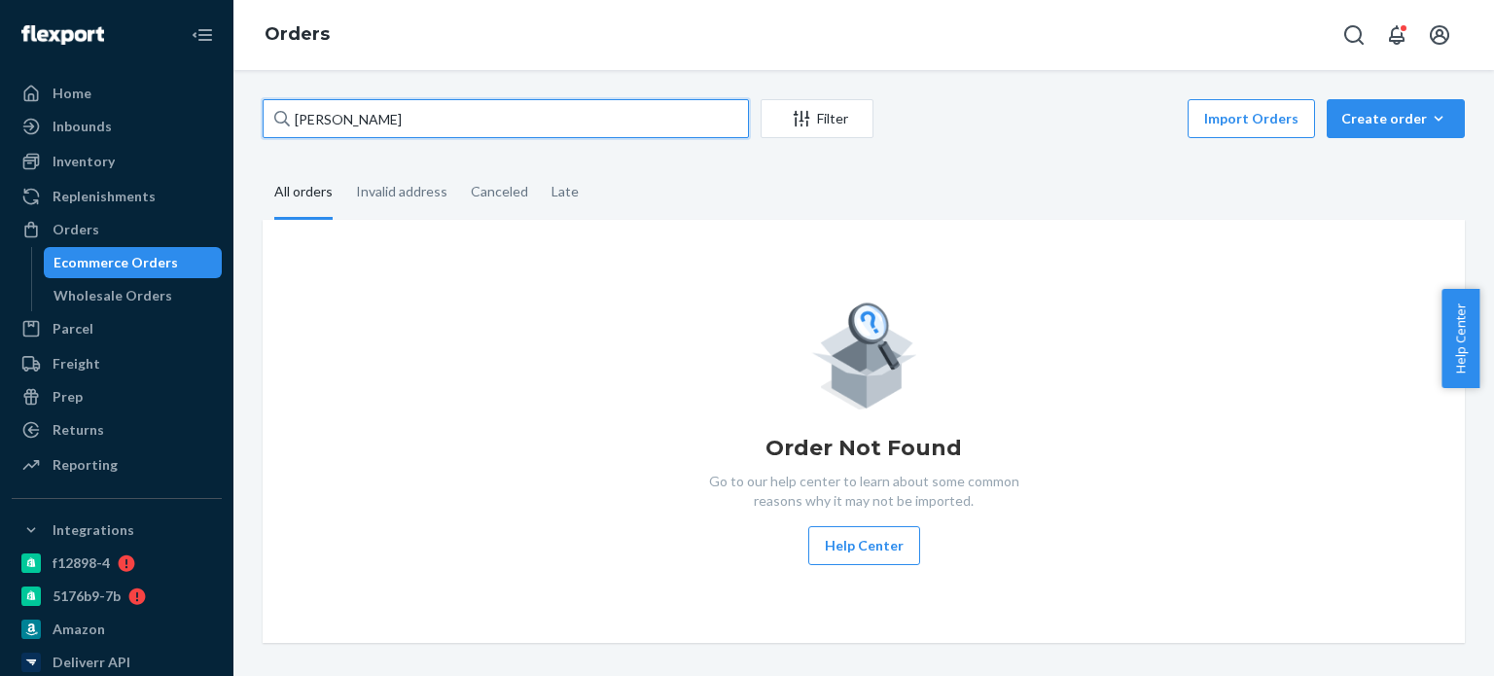 The width and height of the screenshot is (1494, 676). Describe the element at coordinates (117, 329) in the screenshot. I see `a: Parcel` at that location.